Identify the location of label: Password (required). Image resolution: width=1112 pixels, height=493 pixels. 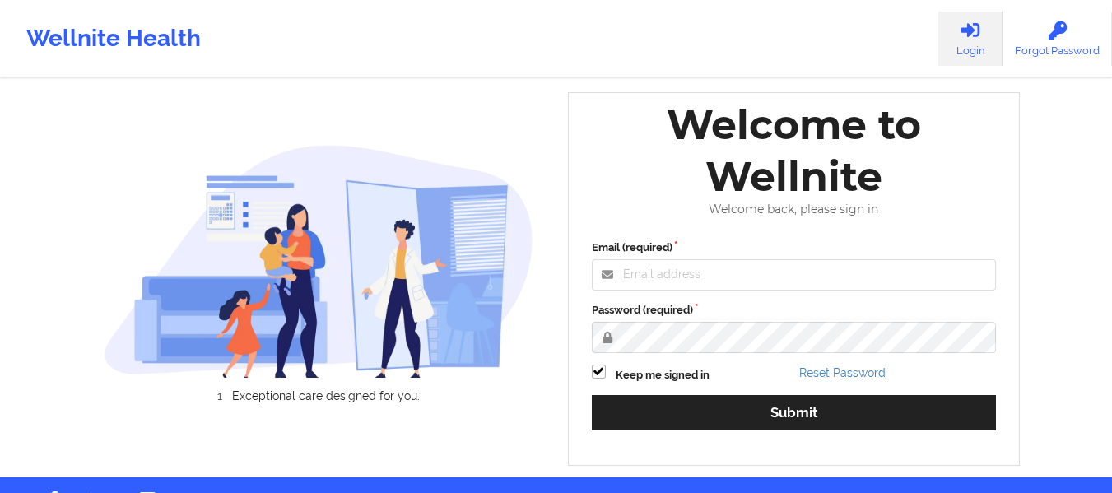
(794, 310).